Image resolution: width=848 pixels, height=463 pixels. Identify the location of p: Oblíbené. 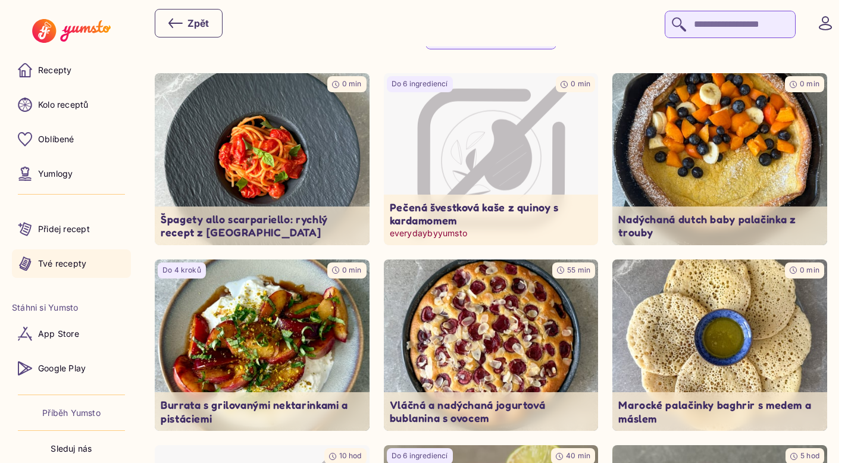
(56, 139).